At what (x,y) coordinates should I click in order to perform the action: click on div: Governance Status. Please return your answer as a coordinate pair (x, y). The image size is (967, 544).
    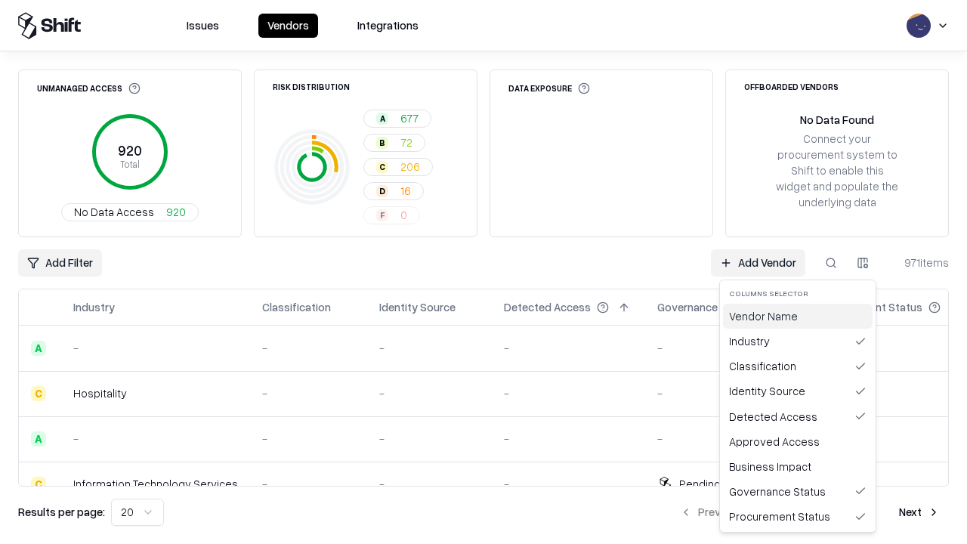
    Looking at the image, I should click on (798, 491).